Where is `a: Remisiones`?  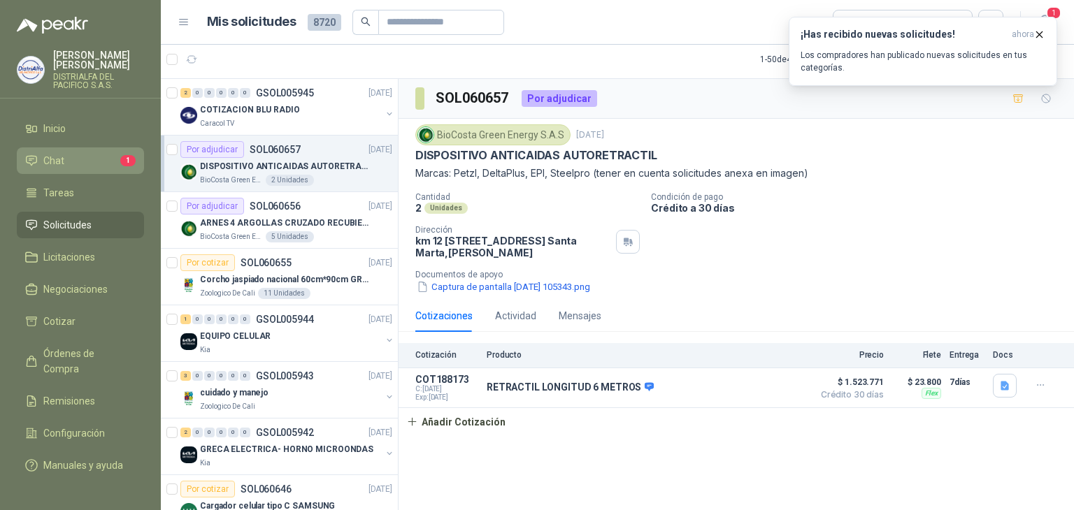
a: Remisiones is located at coordinates (80, 401).